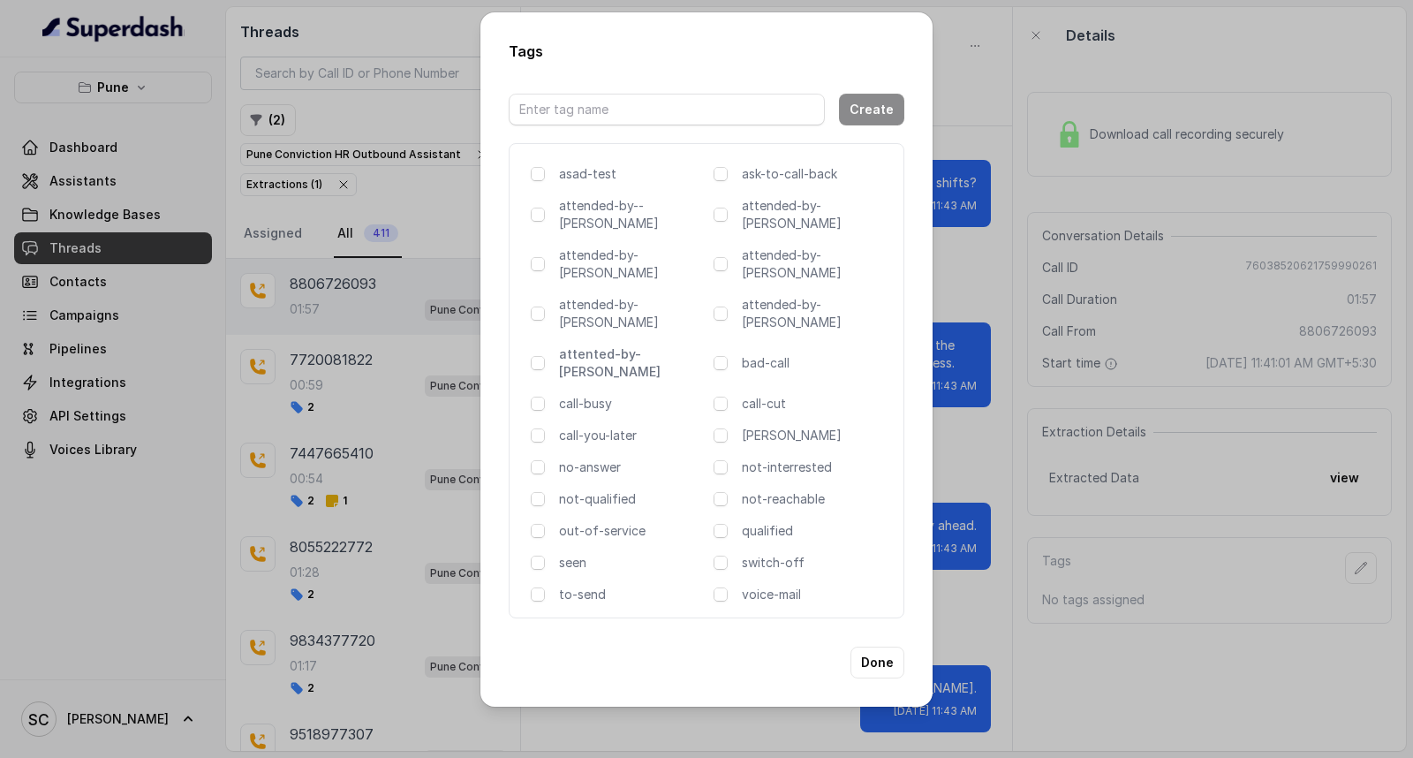 This screenshot has width=1413, height=758. What do you see at coordinates (815, 562) in the screenshot?
I see `p: switch-off` at bounding box center [815, 562].